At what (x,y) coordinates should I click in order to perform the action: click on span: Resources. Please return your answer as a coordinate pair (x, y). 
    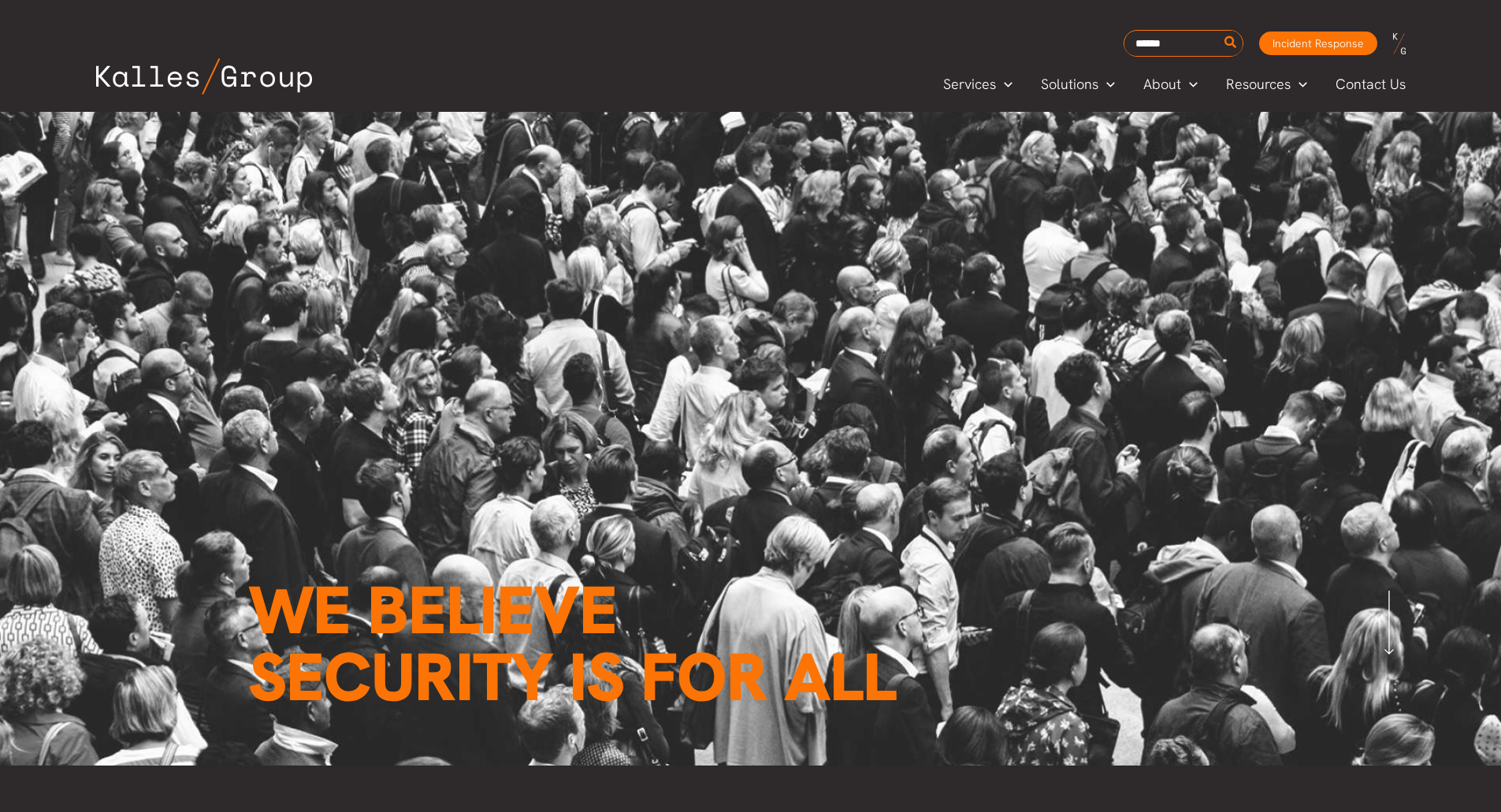
    Looking at the image, I should click on (1258, 84).